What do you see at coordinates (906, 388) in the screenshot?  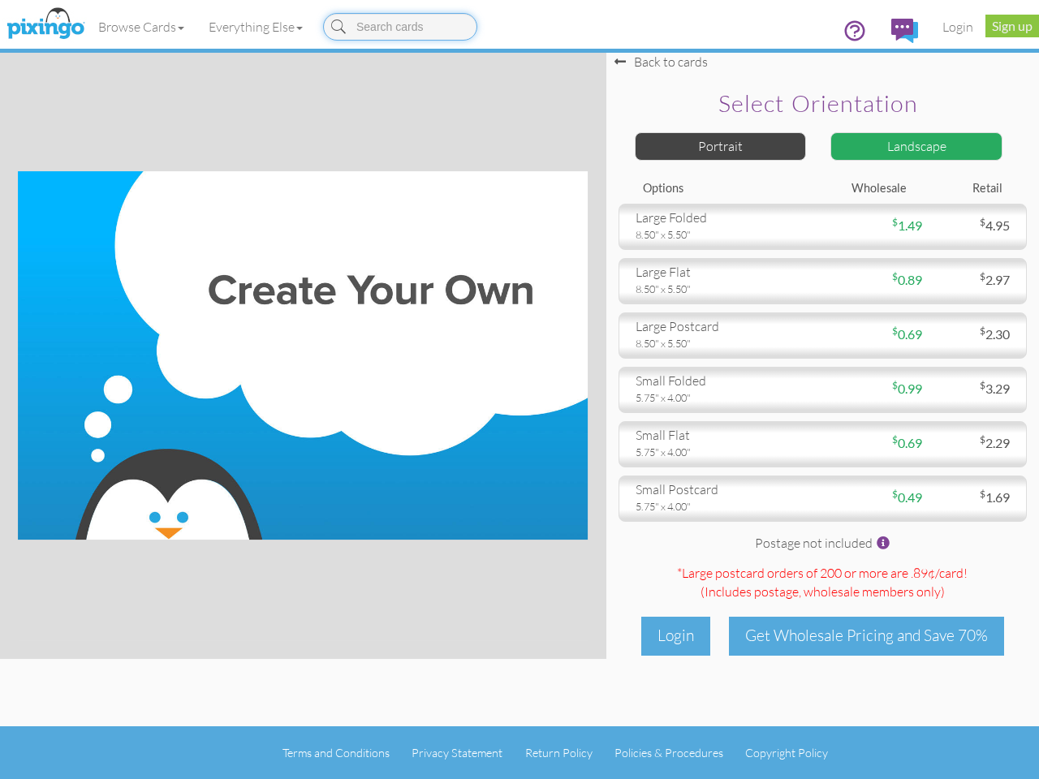 I see `span: 0.99` at bounding box center [906, 388].